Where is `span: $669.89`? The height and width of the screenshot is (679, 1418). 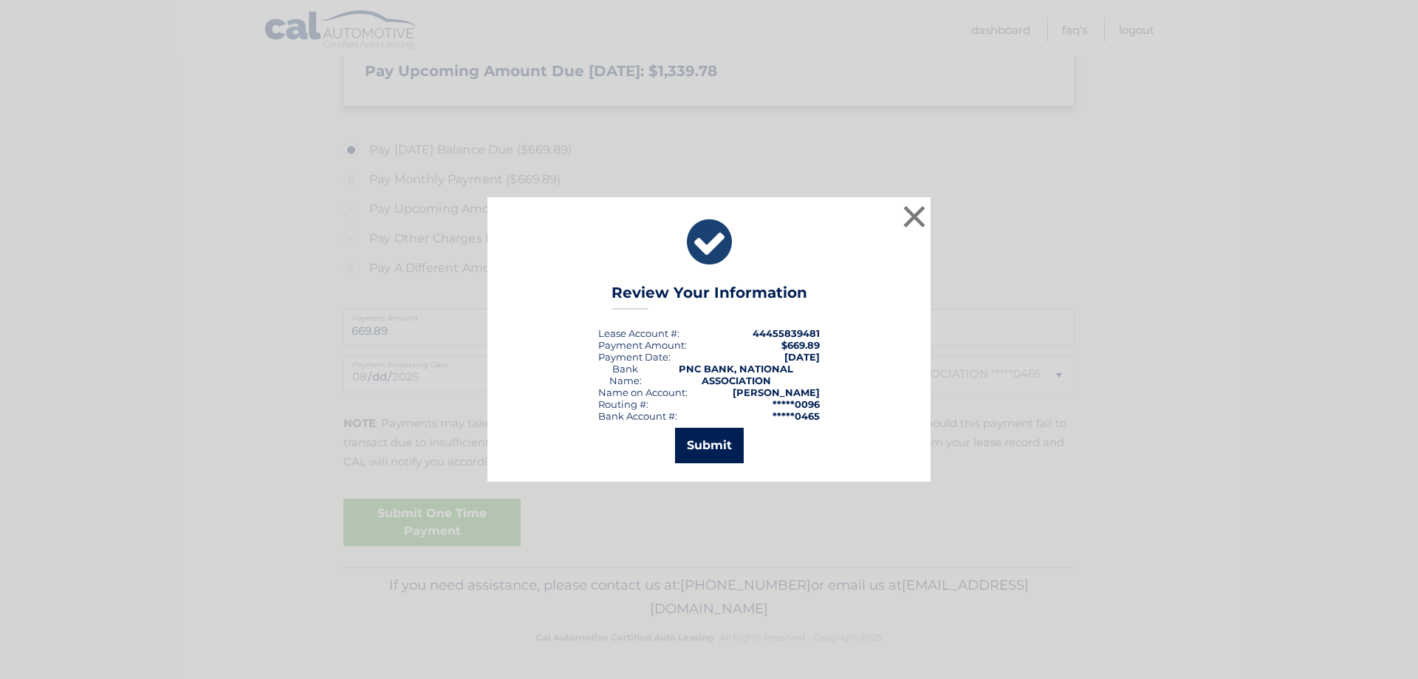
span: $669.89 is located at coordinates (801, 345).